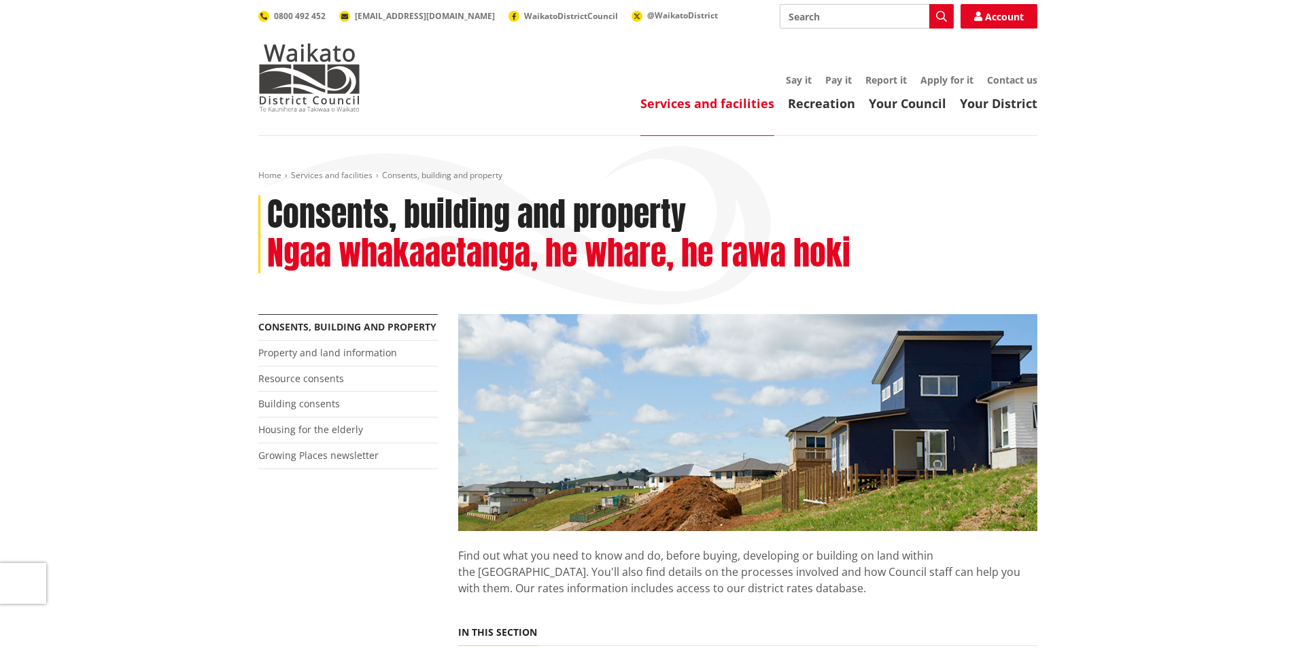 This screenshot has height=648, width=1295. I want to click on input: Search input, so click(867, 16).